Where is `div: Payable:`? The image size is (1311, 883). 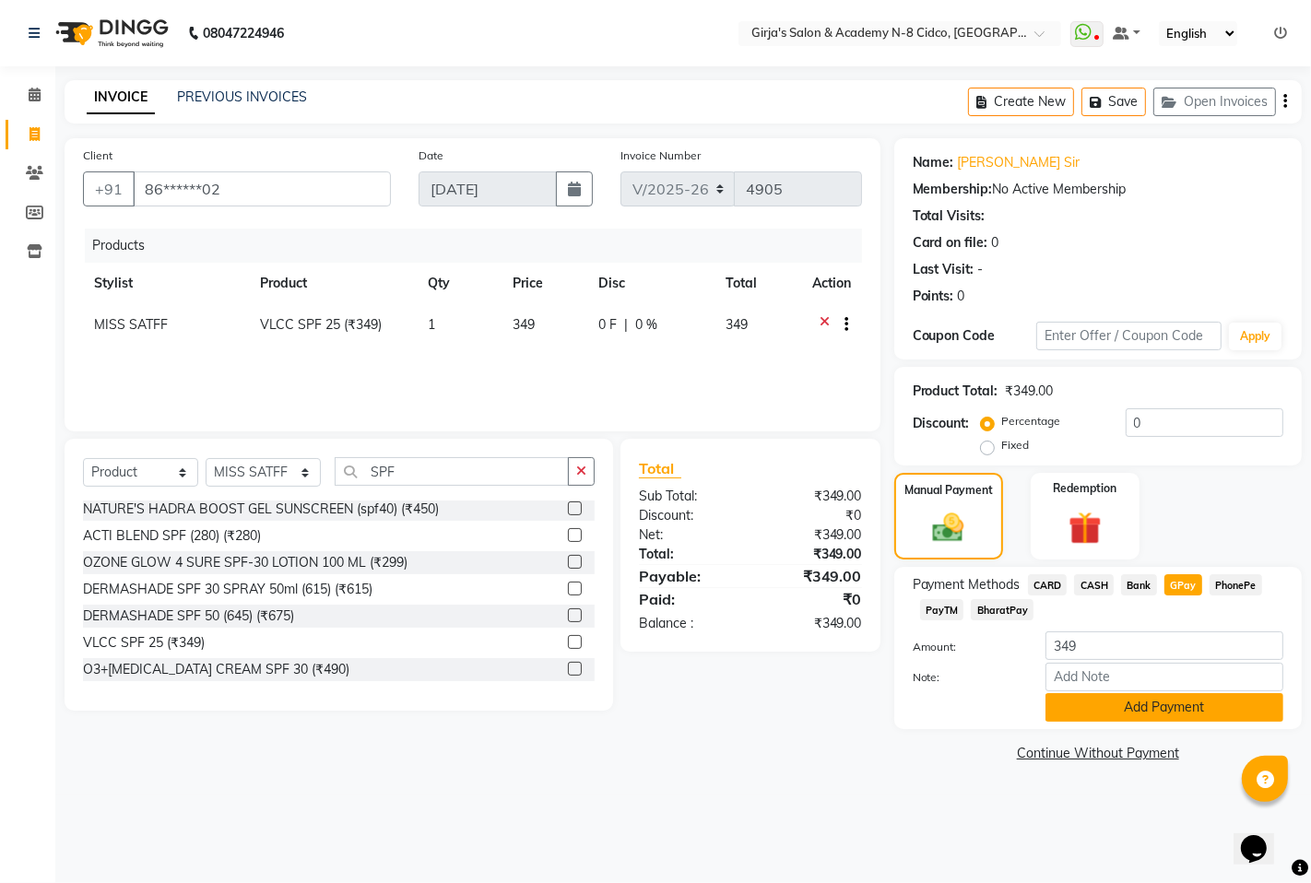 div: Payable: is located at coordinates (688, 576).